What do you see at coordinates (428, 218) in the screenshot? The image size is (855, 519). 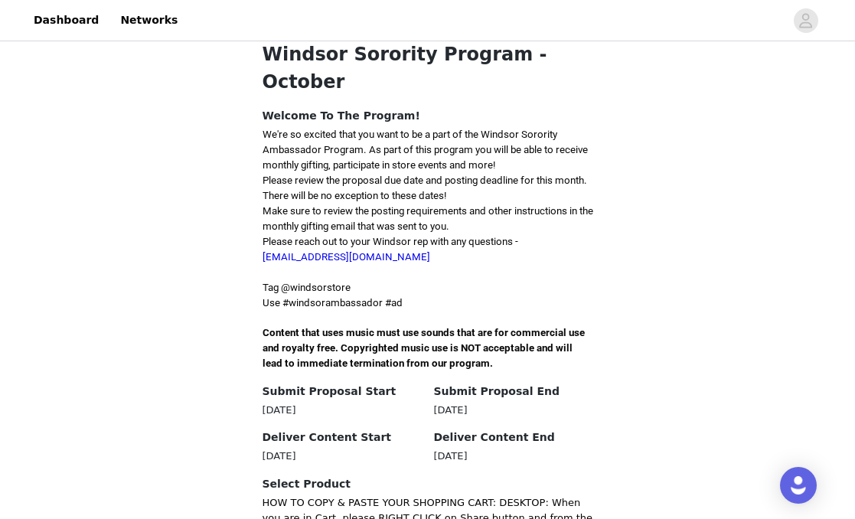 I see `span: Make sure to review the posting requirements and other instructions in the monthly gifting email ...` at bounding box center [428, 218].